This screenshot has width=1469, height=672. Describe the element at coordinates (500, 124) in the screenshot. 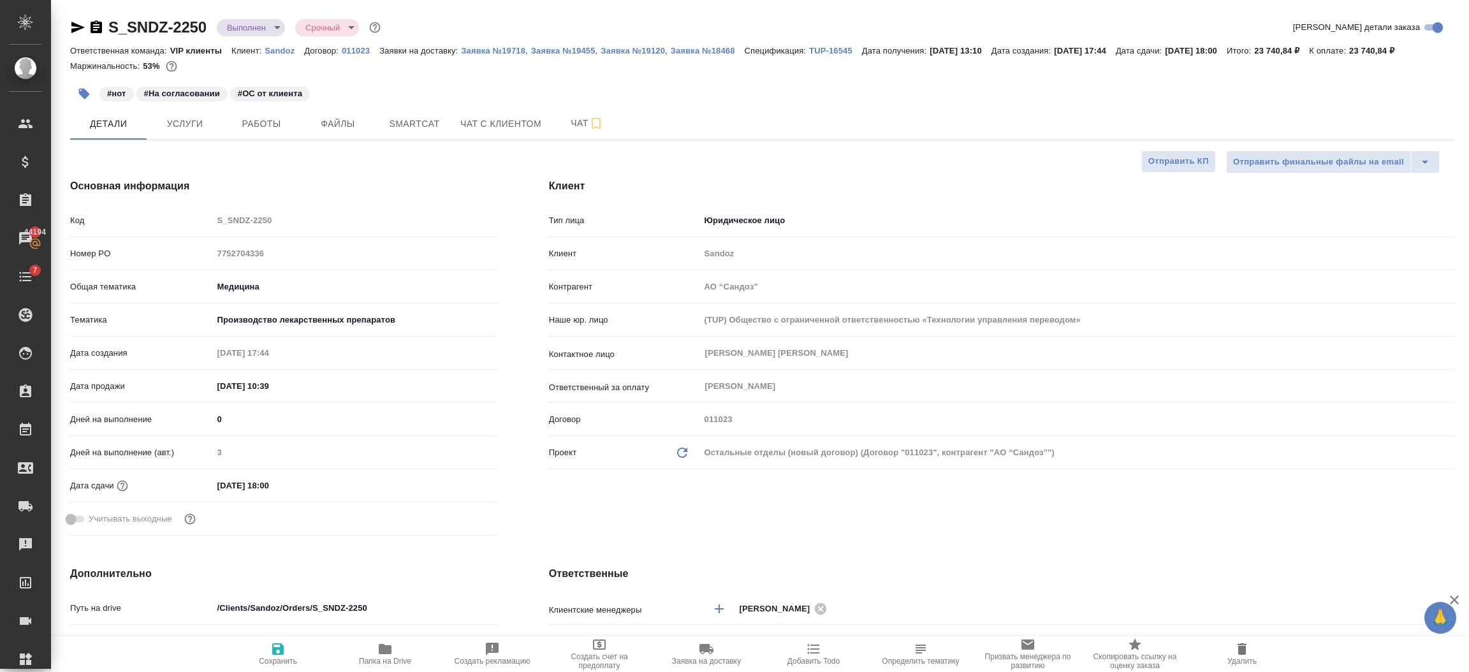

I see `span: Чат с клиентом` at that location.